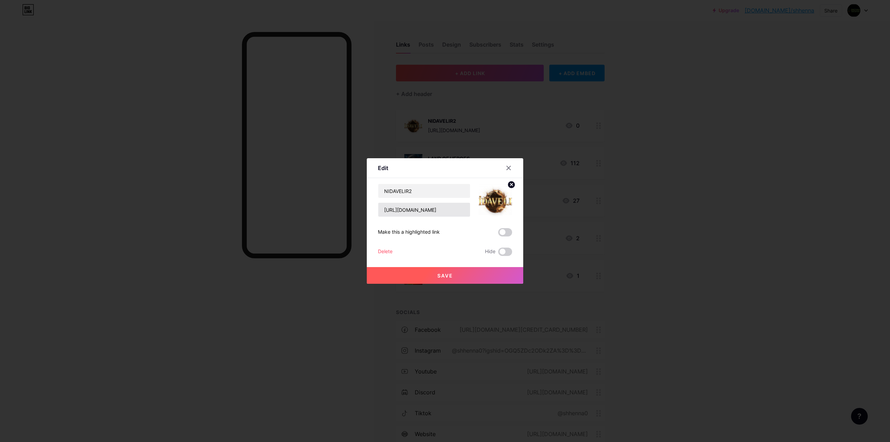 The height and width of the screenshot is (442, 890). Describe the element at coordinates (409, 232) in the screenshot. I see `div: Make this a highlighted link` at that location.